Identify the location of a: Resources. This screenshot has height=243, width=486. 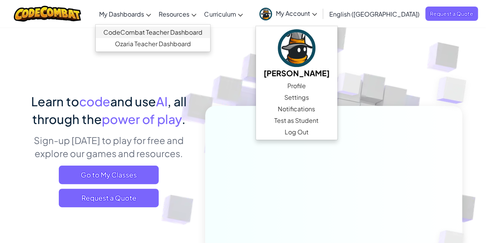
(178, 14).